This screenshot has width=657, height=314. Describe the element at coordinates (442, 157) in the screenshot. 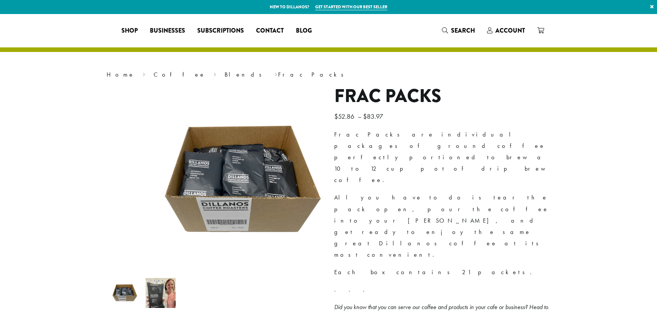

I see `p: Frac Packs are individual packages of ground coffee perfectly portioned to brew a 10 to 12 cup po...` at that location.